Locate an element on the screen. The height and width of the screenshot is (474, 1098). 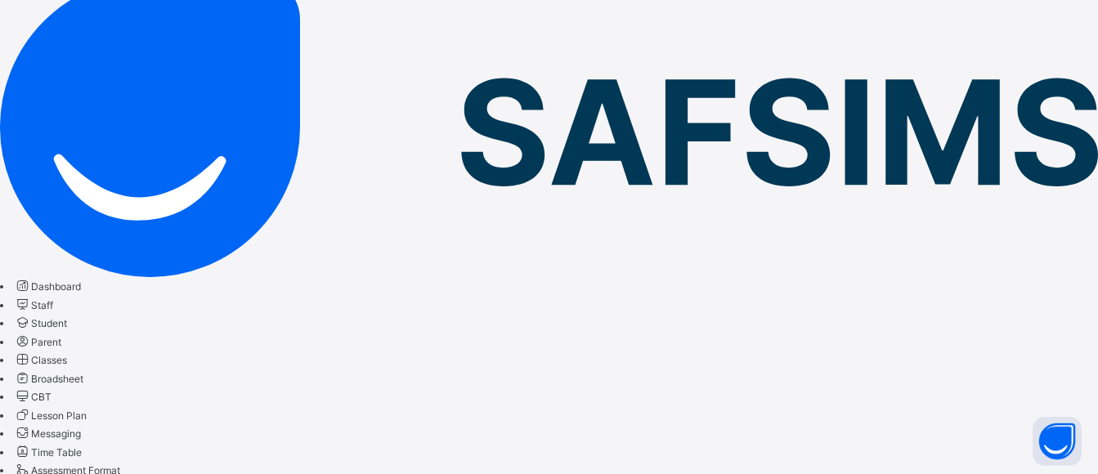
a: Student is located at coordinates (40, 323).